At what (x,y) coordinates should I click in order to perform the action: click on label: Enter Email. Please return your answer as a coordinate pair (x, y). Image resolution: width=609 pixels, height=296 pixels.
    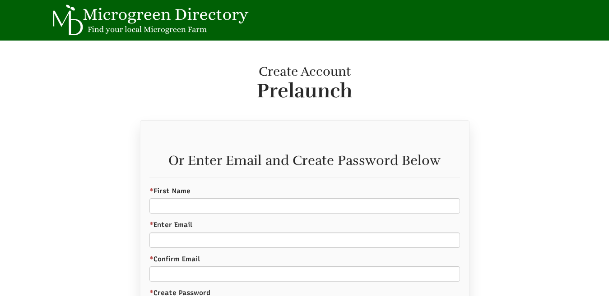
    Looking at the image, I should click on (305, 225).